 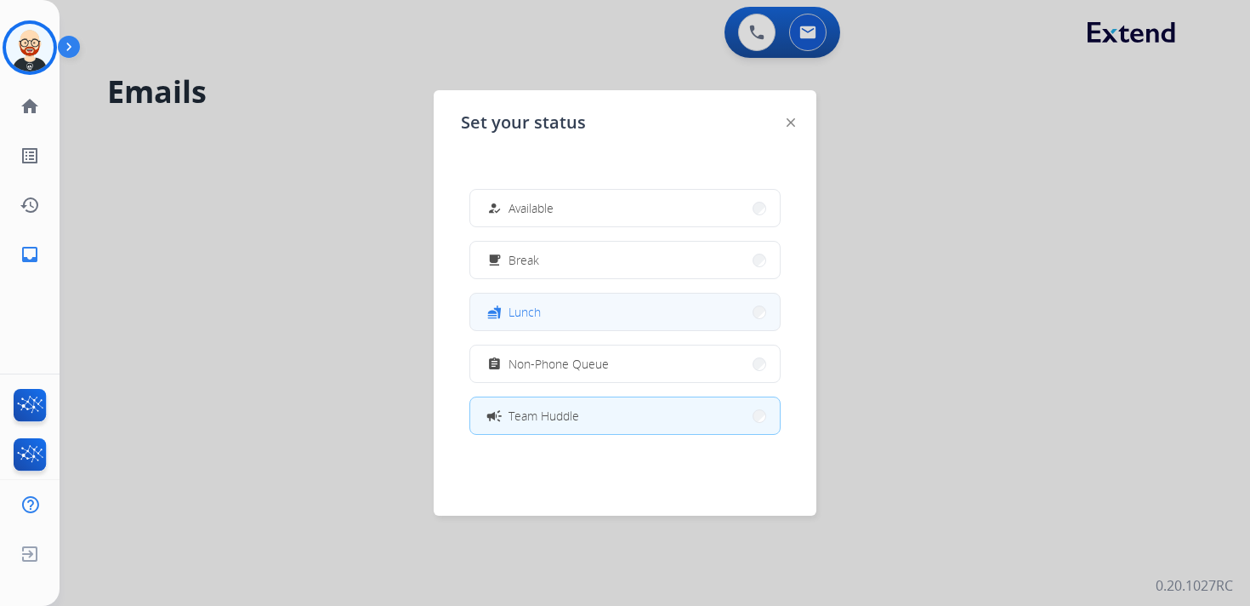 What do you see at coordinates (1194, 585) in the screenshot?
I see `p: 0.20.1027RC` at bounding box center [1194, 585].